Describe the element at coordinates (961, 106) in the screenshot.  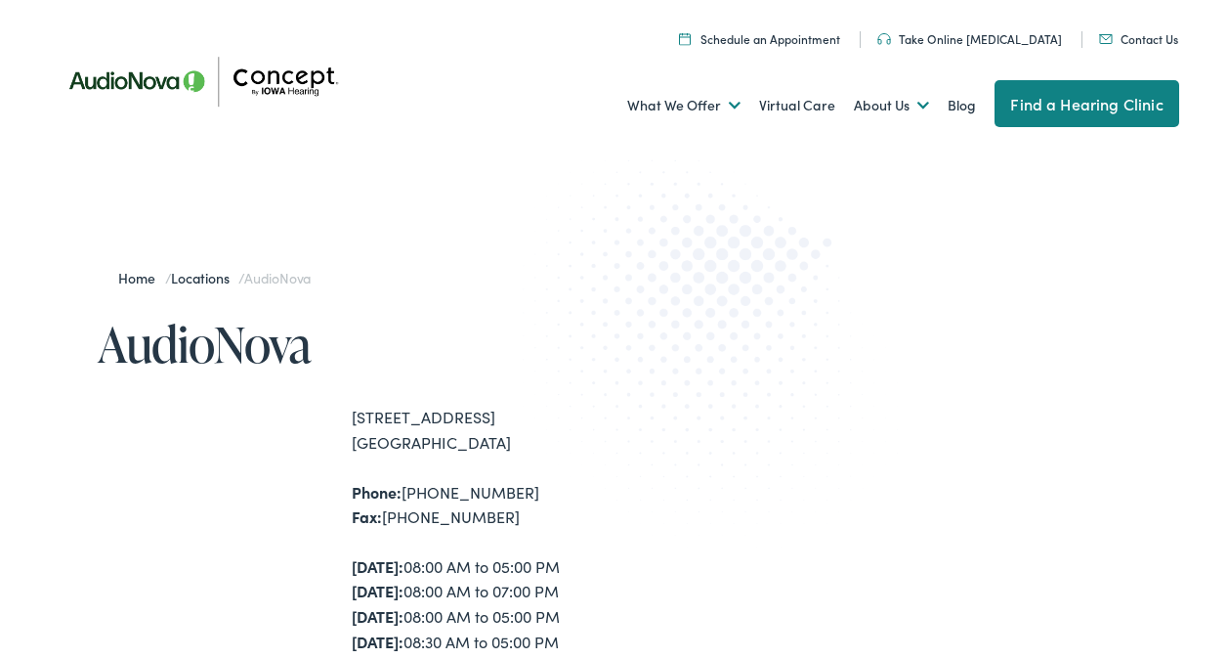
I see `a: Blog` at that location.